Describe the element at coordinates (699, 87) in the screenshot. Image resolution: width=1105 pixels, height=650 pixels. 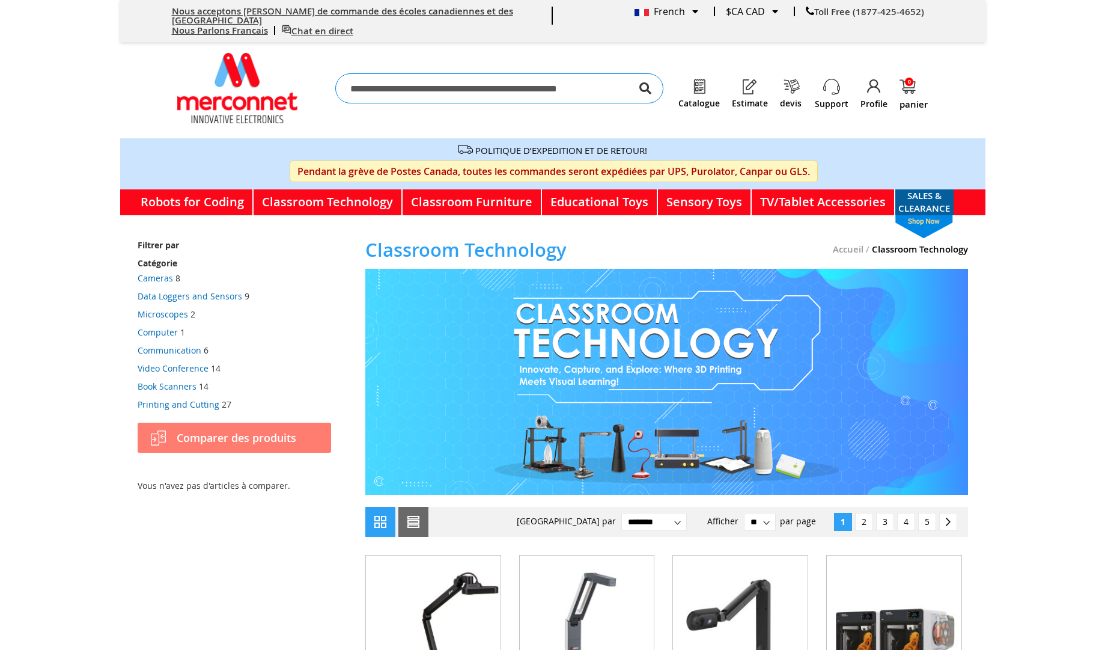
I see `img: Catalogue` at that location.